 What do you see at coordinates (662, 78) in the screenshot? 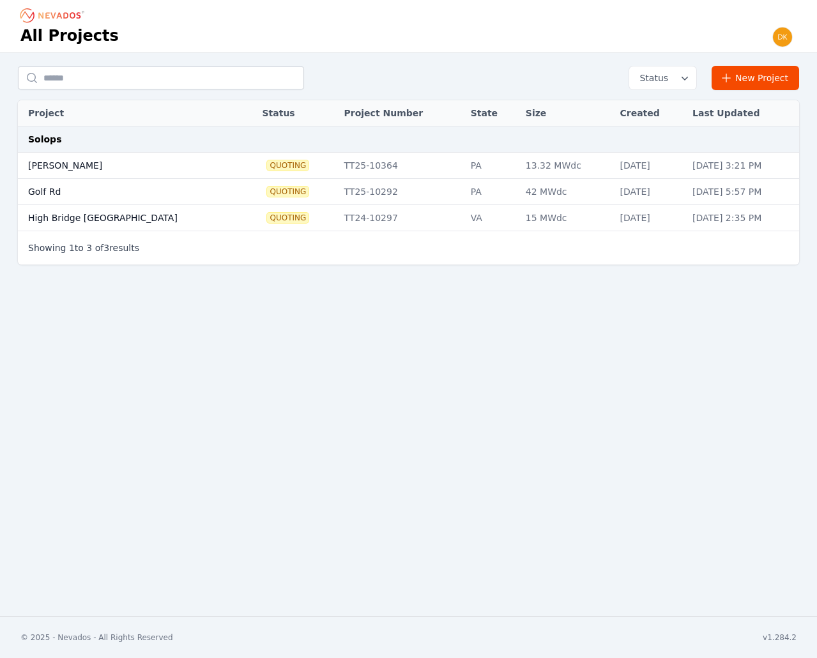
I see `button: Status` at bounding box center [662, 78].